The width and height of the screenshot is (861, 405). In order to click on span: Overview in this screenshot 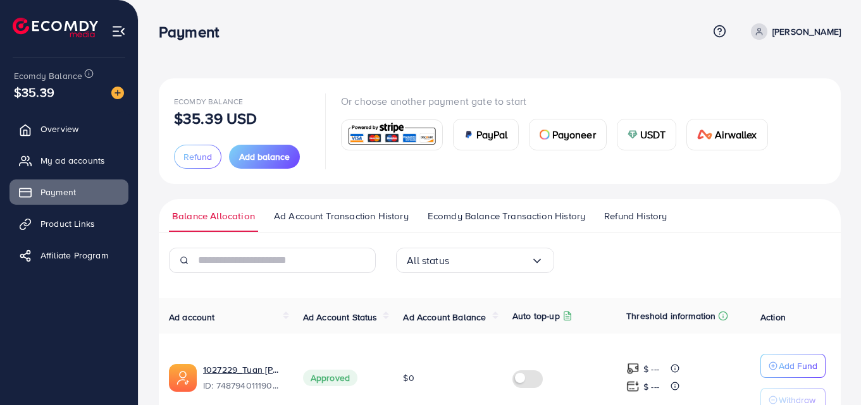, I will do `click(59, 129)`.